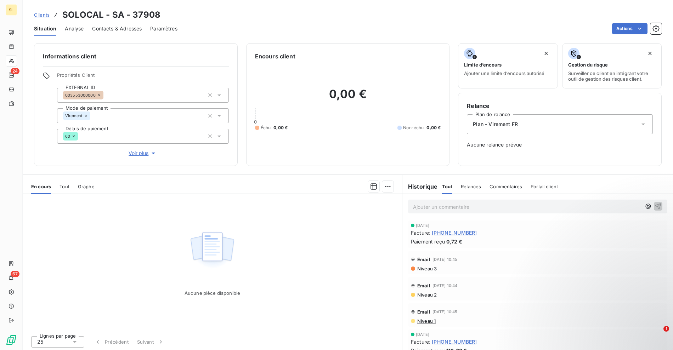 The height and width of the screenshot is (350, 673). Describe the element at coordinates (588, 65) in the screenshot. I see `span: Gestion du risque` at that location.